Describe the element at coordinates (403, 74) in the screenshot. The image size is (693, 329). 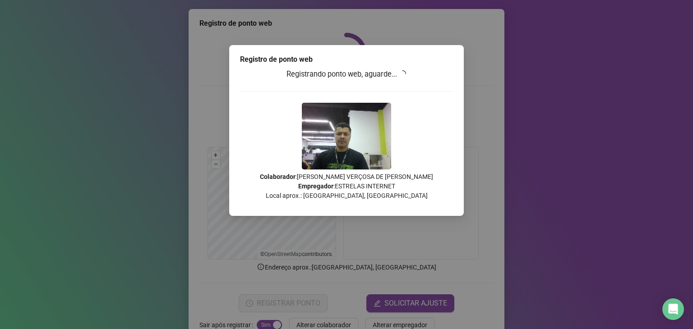
I see `span: loading` at that location.